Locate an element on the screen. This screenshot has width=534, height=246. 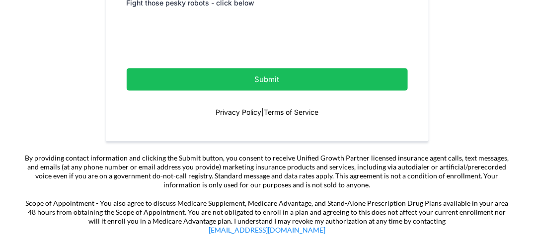
a: Terms of Service is located at coordinates (291, 112).